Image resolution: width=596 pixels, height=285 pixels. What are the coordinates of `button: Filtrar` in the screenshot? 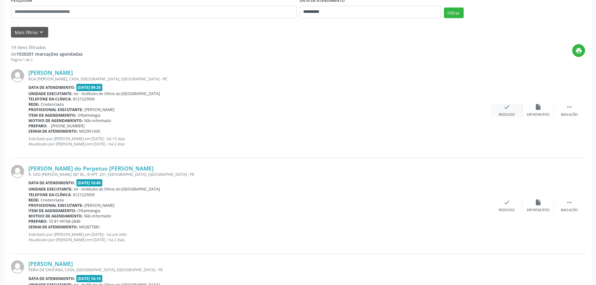 It's located at (454, 13).